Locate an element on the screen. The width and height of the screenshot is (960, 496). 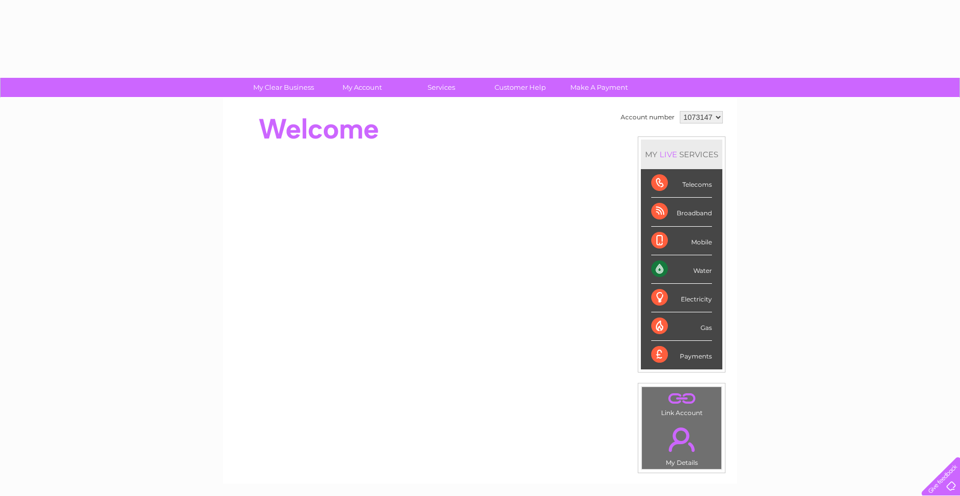
div: Electricity is located at coordinates (681, 298).